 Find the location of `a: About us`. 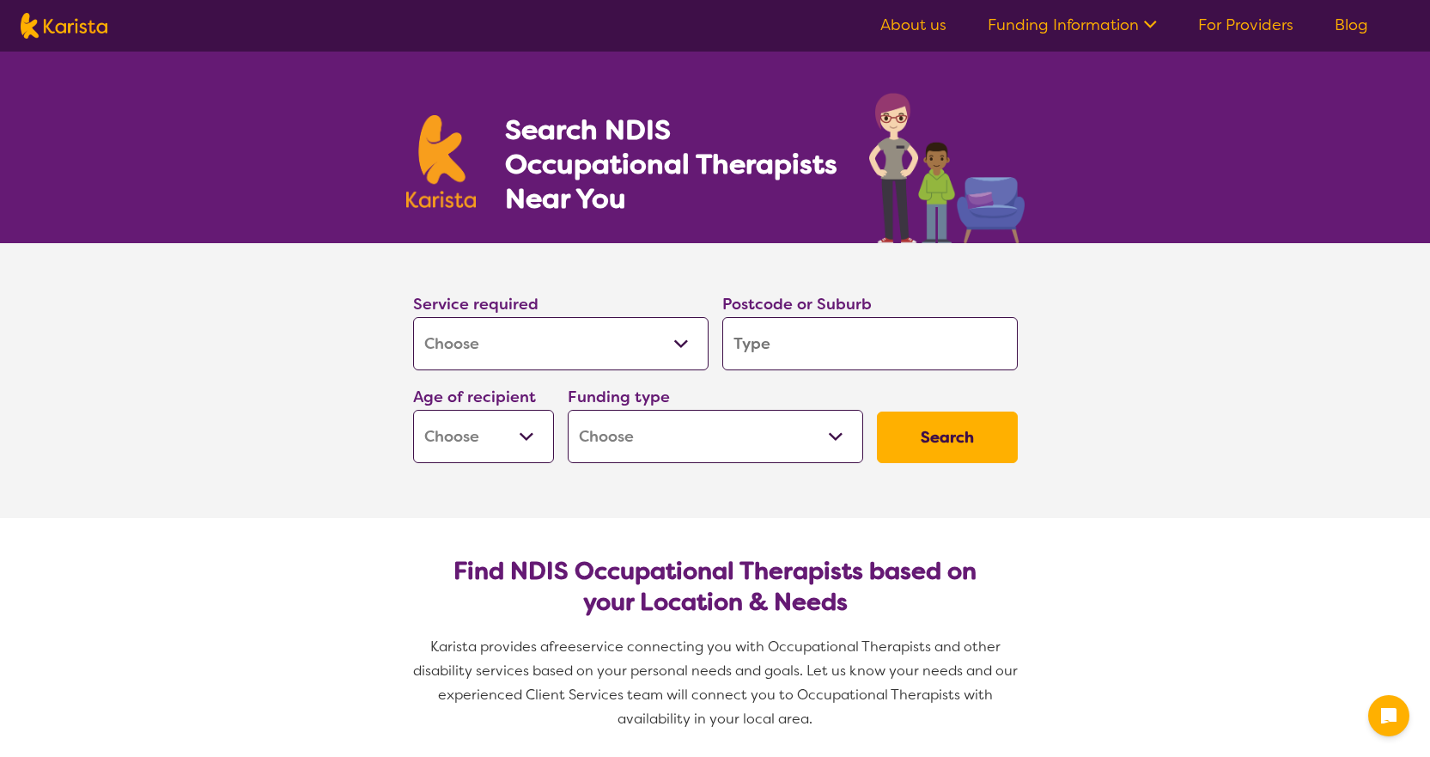

a: About us is located at coordinates (913, 25).